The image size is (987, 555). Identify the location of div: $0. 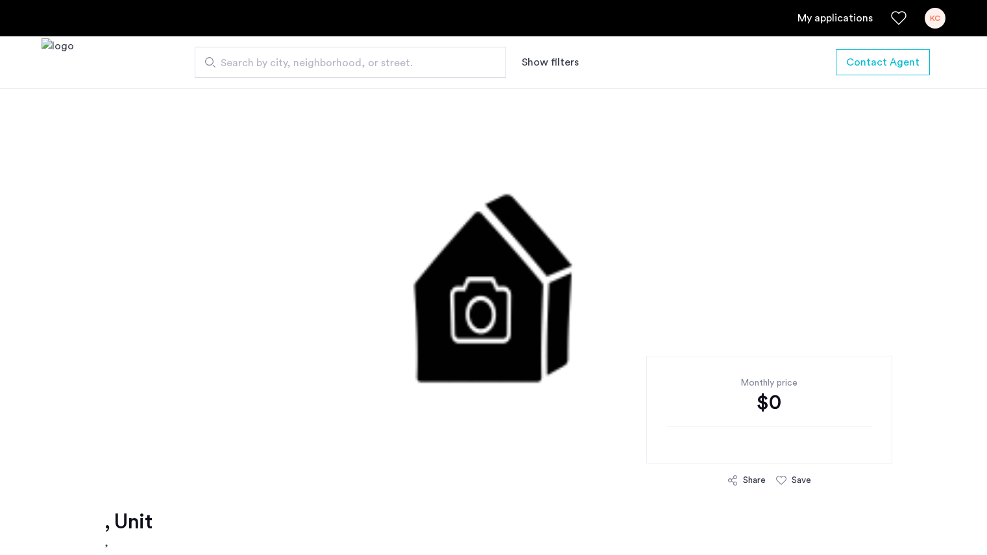
(769, 402).